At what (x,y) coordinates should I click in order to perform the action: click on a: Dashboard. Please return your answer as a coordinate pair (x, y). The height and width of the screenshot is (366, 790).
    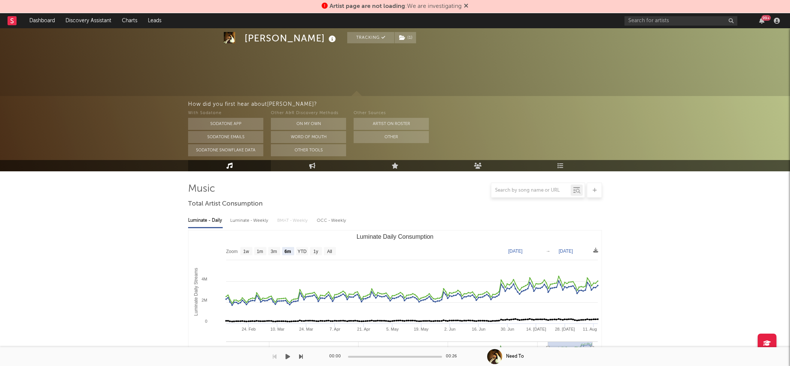
    Looking at the image, I should click on (42, 21).